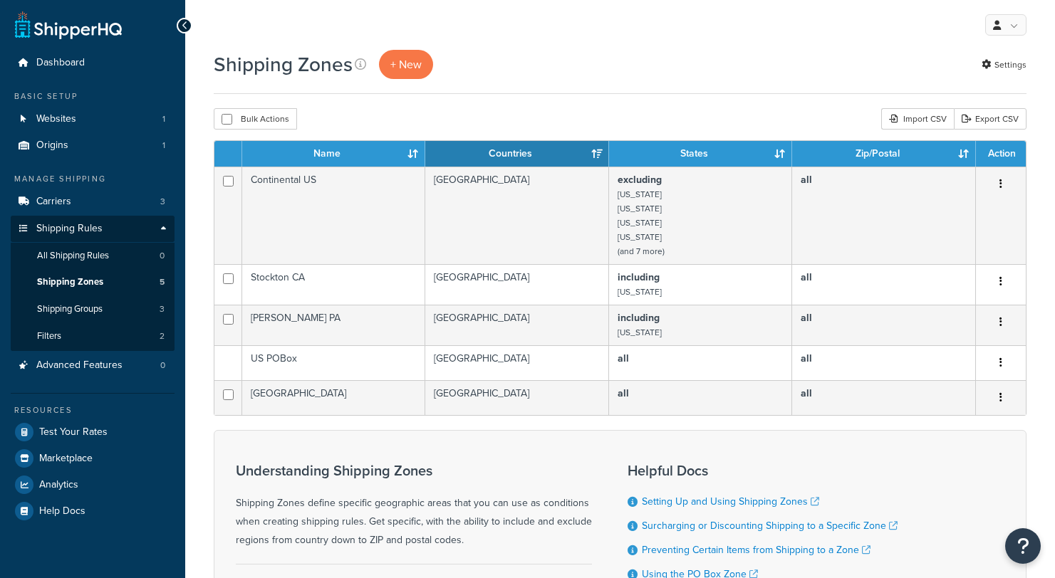  I want to click on div: Manage Shipping, so click(93, 179).